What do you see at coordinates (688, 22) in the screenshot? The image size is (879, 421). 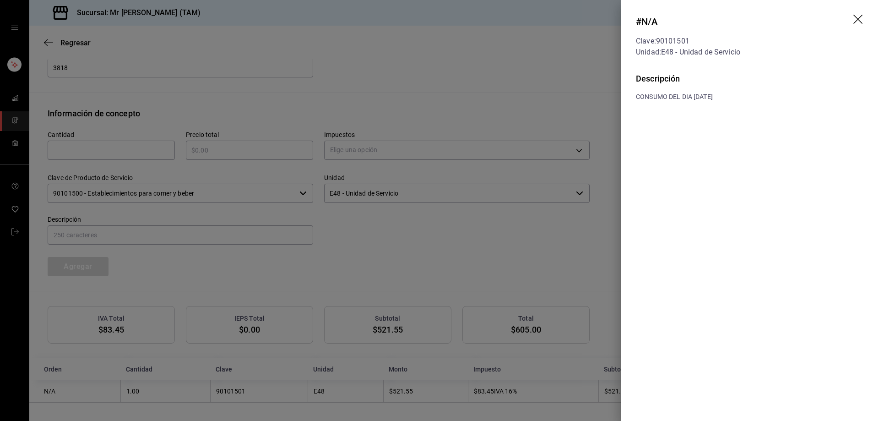 I see `div: # N/A` at bounding box center [688, 22].